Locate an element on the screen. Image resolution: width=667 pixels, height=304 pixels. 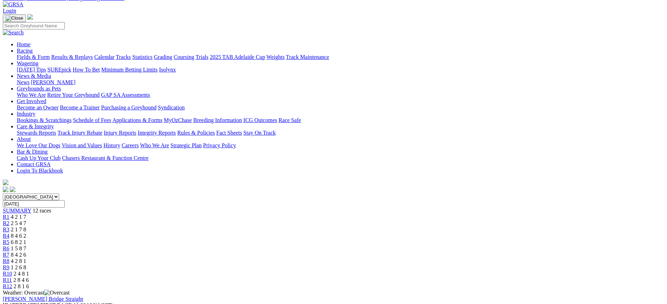
a: News & Media is located at coordinates (34, 76).